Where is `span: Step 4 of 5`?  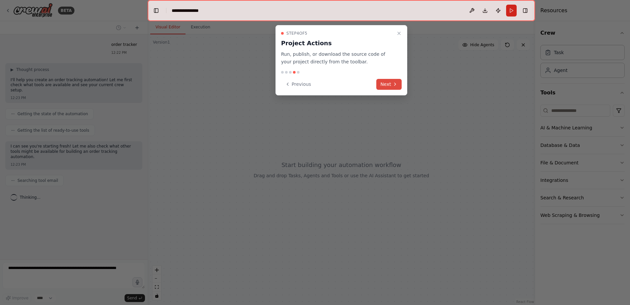
span: Step 4 of 5 is located at coordinates (297, 33).